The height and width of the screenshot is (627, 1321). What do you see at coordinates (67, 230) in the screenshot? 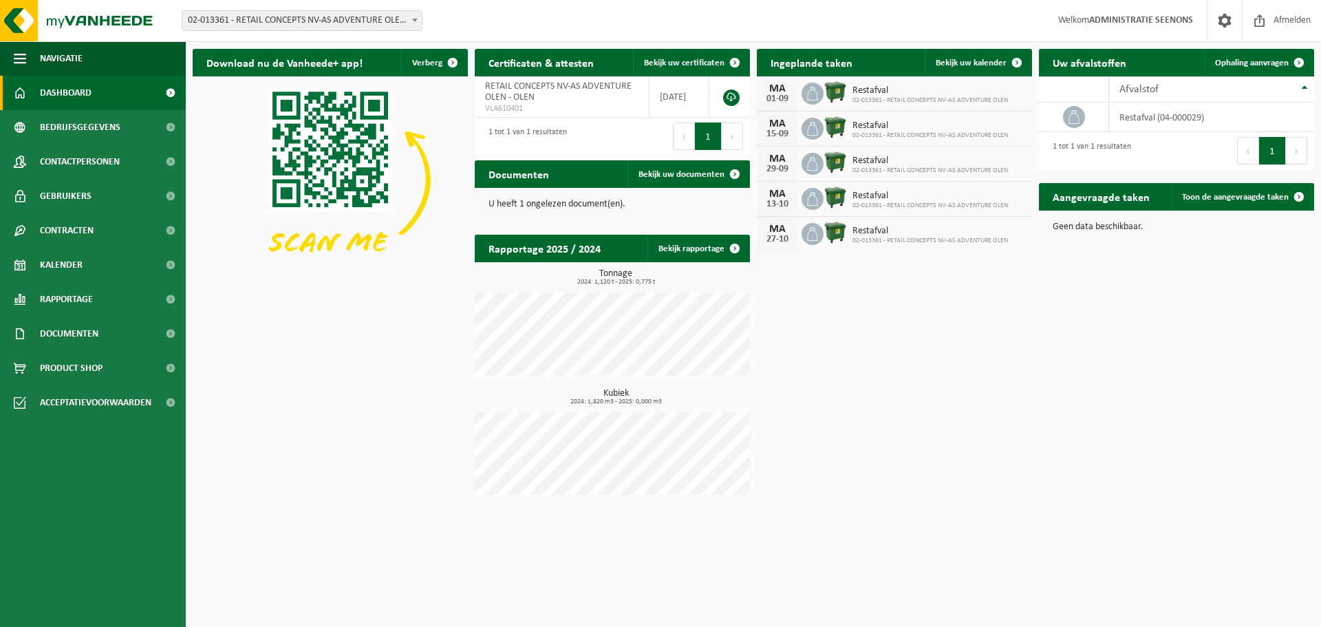
I see `span: Contracten` at bounding box center [67, 230].